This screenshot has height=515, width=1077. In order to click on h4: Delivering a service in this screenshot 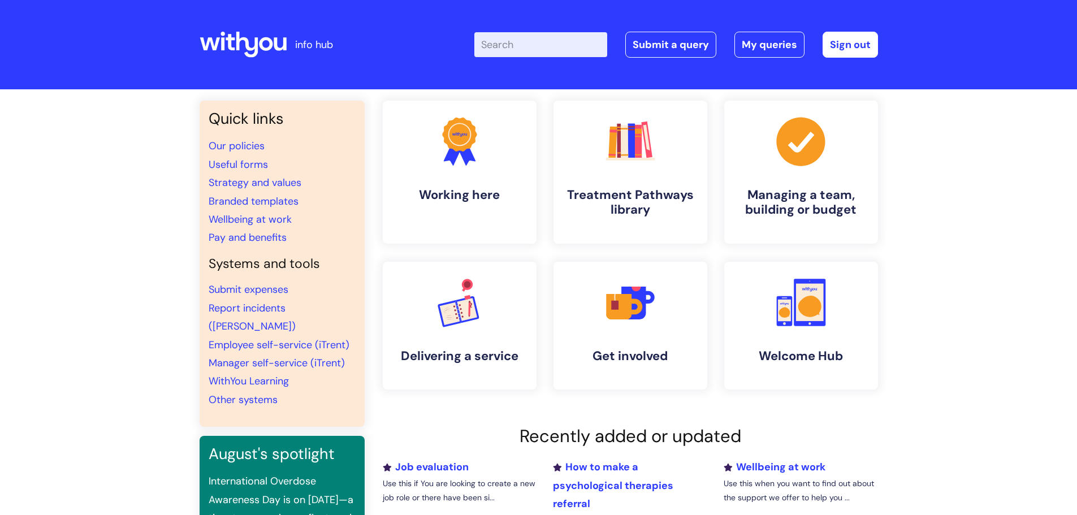, I will do `click(460, 356)`.